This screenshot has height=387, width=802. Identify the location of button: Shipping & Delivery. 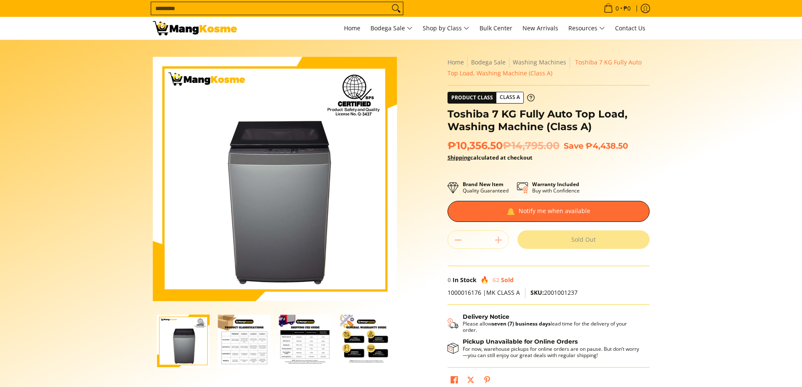
(545, 323).